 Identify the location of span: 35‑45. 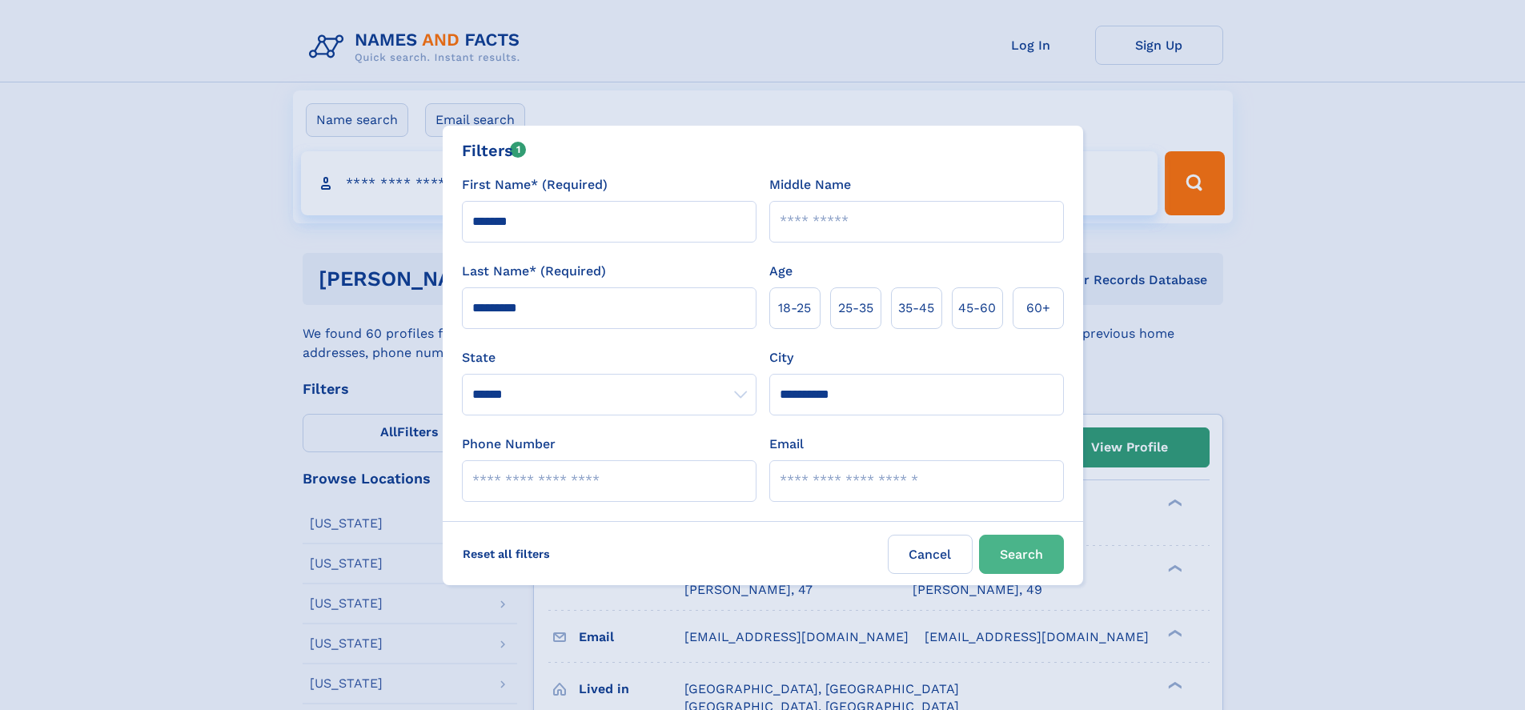
(916, 308).